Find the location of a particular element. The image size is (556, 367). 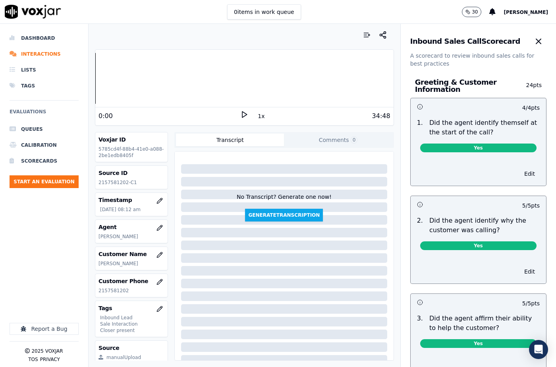

li: Queues is located at coordinates (44, 129).